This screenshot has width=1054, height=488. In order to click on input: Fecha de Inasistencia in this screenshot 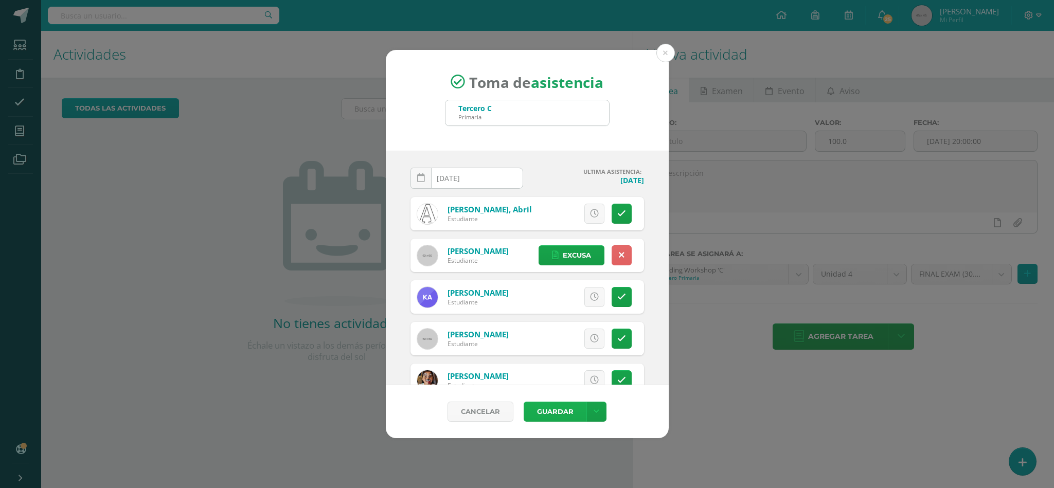, I will do `click(466, 178)`.